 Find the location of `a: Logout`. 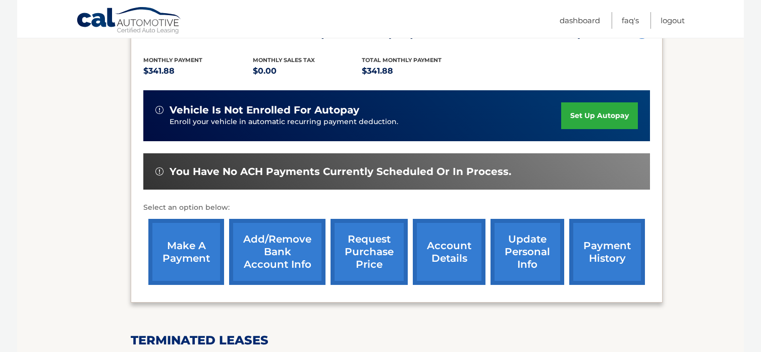

a: Logout is located at coordinates (673, 20).